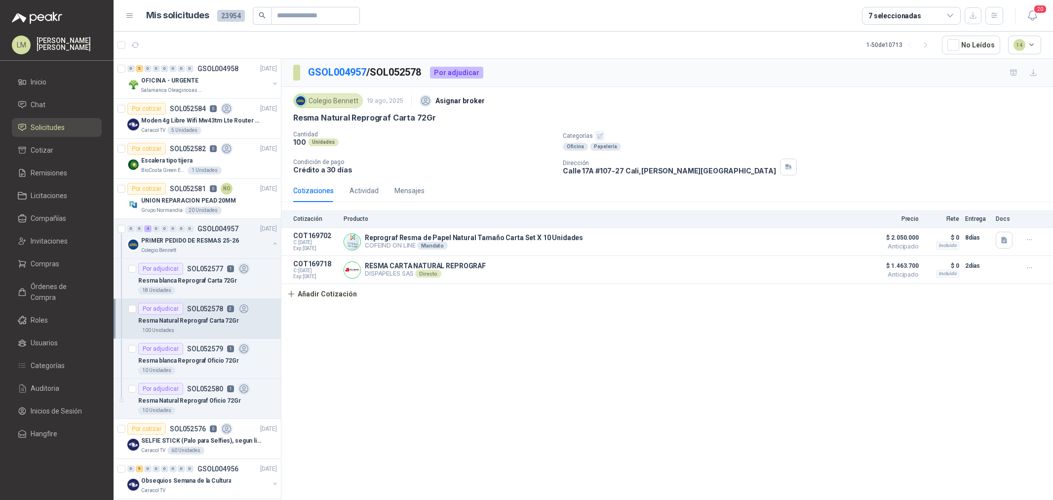 This screenshot has height=500, width=1053. What do you see at coordinates (188, 149) in the screenshot?
I see `p: SOL052582` at bounding box center [188, 149].